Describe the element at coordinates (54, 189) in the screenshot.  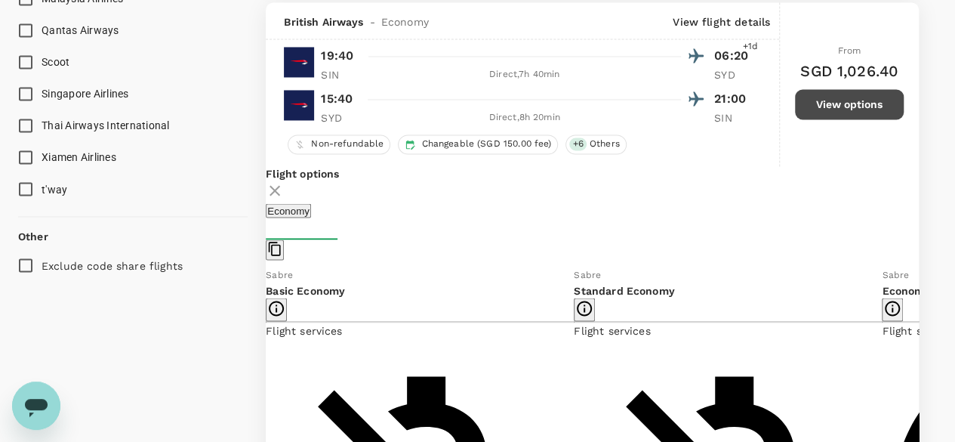
I see `span: t'way` at that location.